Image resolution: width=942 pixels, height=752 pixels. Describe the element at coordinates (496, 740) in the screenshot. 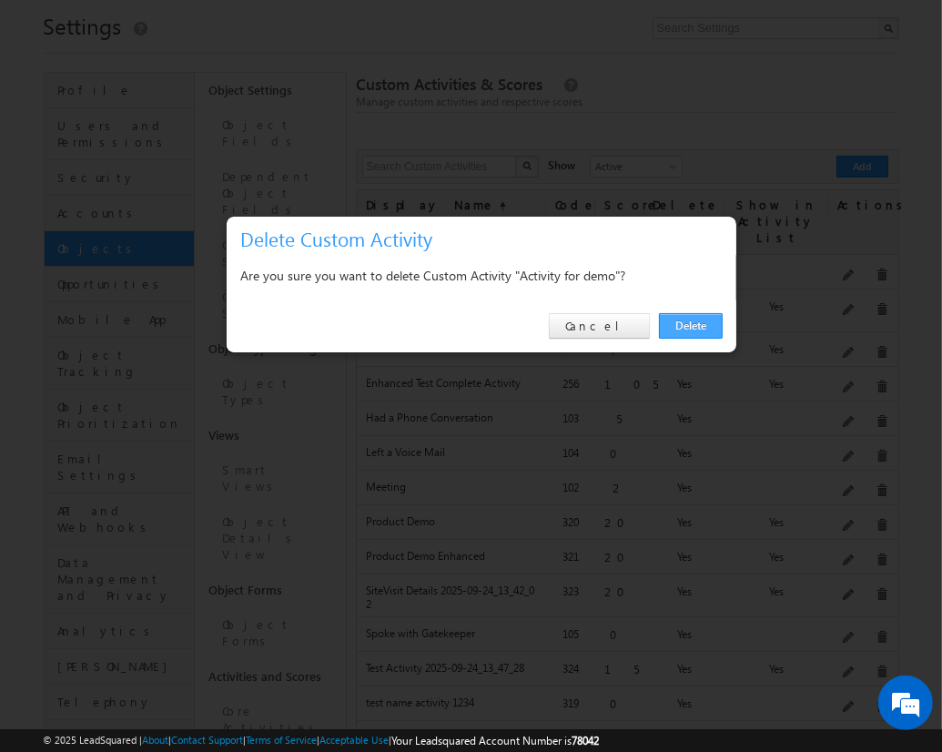

I see `span: Your Leadsquared Account Number is` at that location.